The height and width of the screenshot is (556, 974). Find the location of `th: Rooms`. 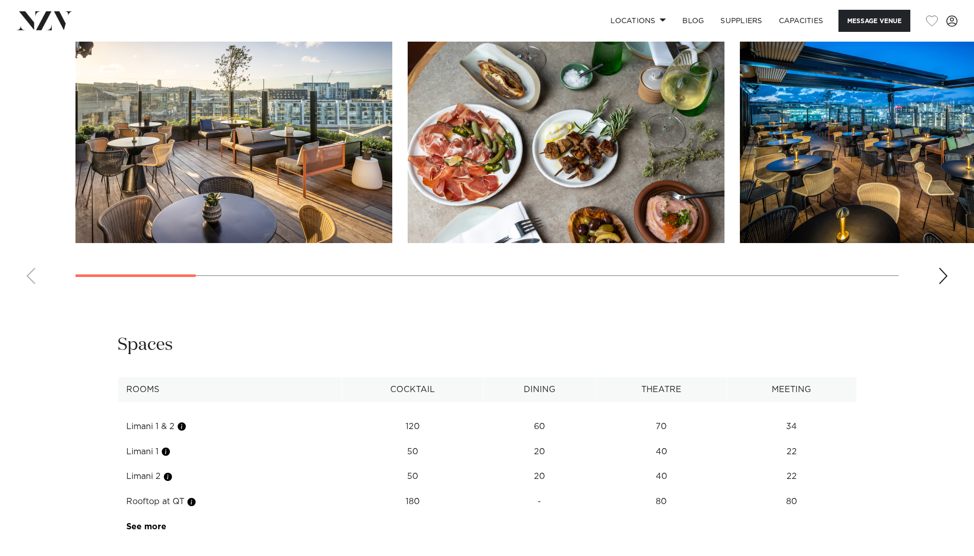

th: Rooms is located at coordinates (230, 389).